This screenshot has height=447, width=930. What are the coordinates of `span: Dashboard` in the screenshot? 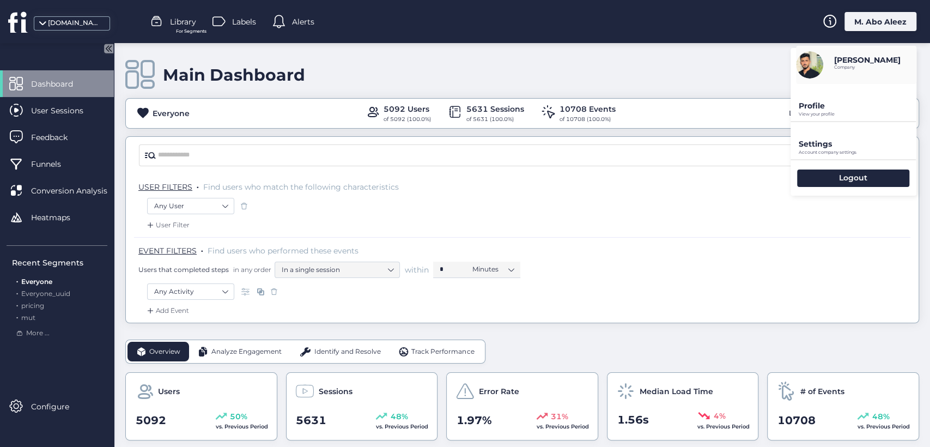 It's located at (60, 84).